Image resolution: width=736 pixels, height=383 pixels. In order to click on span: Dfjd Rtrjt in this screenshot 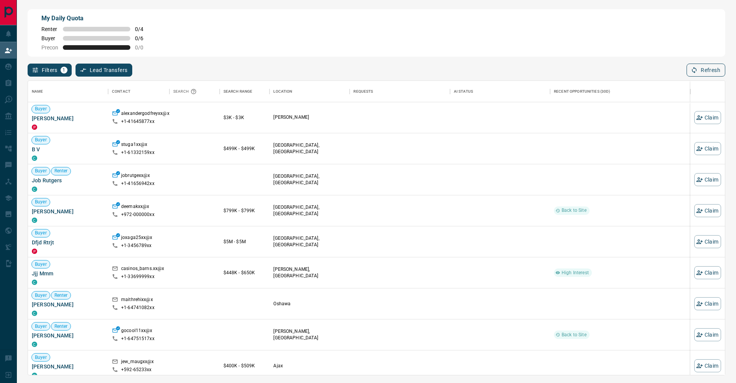, I will do `click(68, 243)`.